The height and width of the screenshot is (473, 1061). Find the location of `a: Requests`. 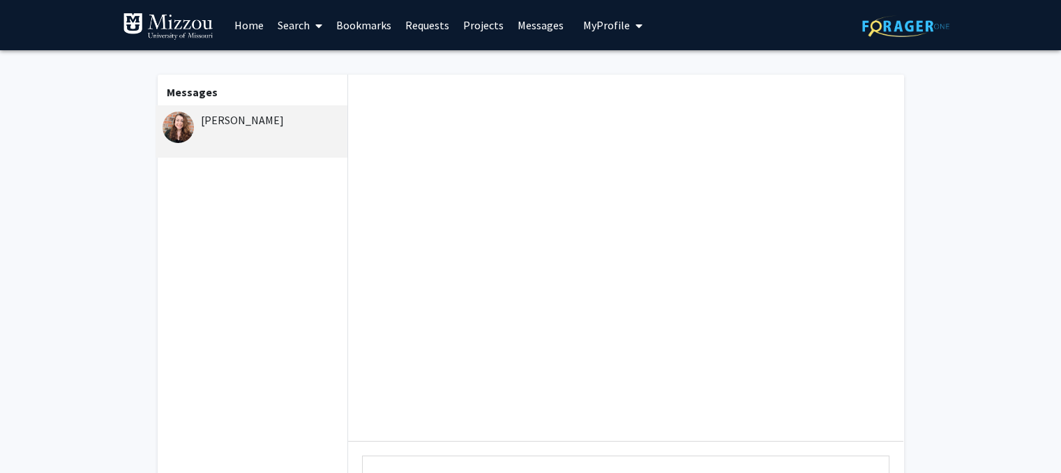

a: Requests is located at coordinates (427, 25).